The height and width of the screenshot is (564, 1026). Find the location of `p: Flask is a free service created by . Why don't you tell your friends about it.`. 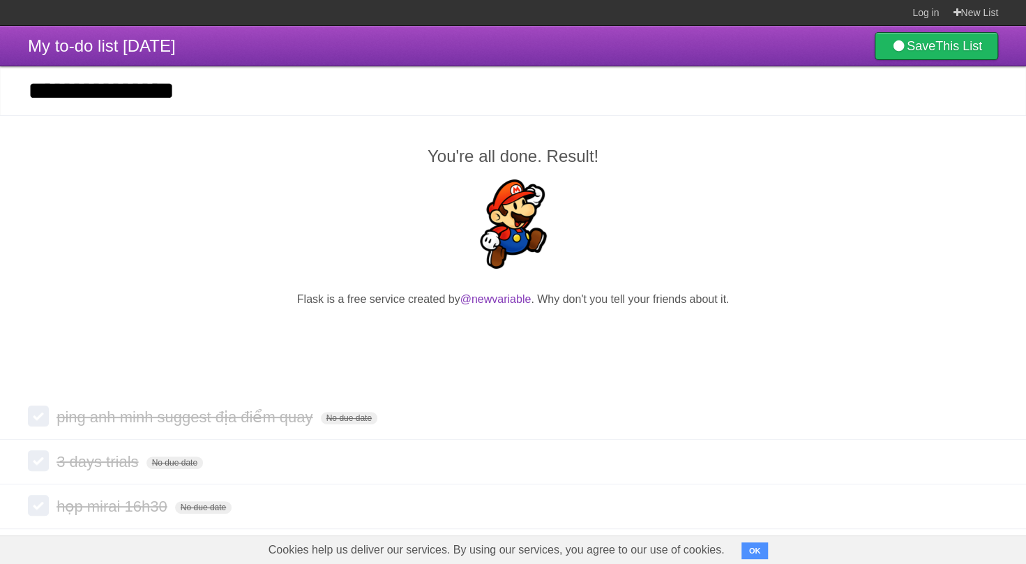

p: Flask is a free service created by . Why don't you tell your friends about it. is located at coordinates (513, 299).